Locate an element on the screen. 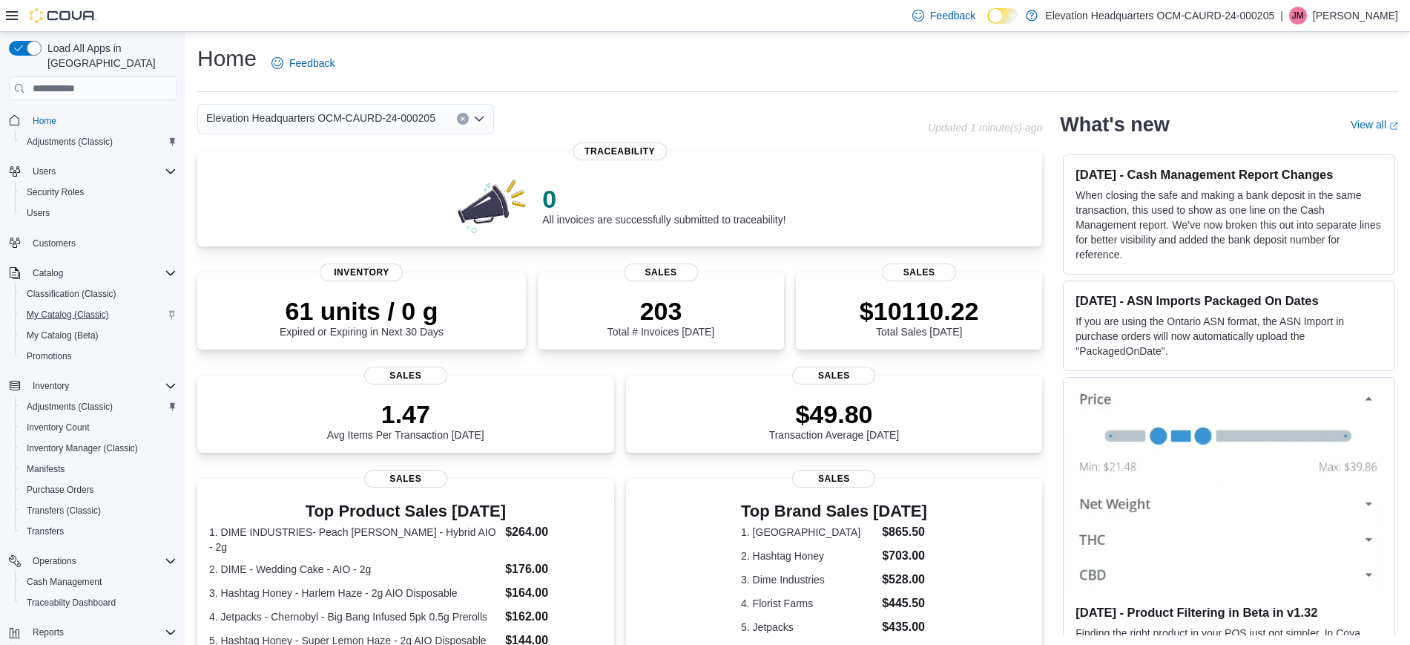 The image size is (1410, 645). span: Home is located at coordinates (45, 121).